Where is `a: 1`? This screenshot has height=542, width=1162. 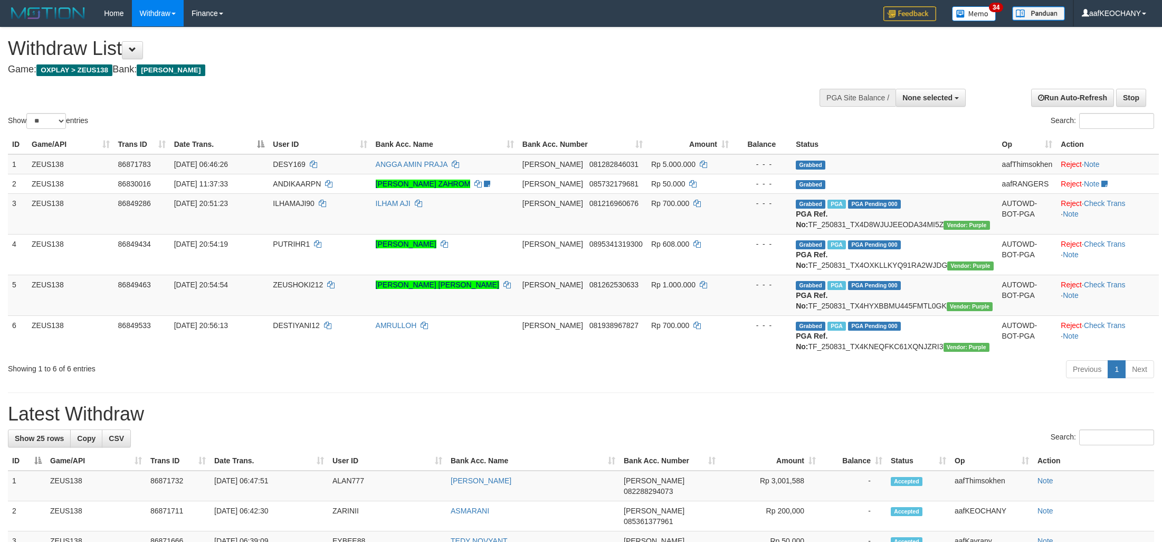
a: 1 is located at coordinates (1117, 369).